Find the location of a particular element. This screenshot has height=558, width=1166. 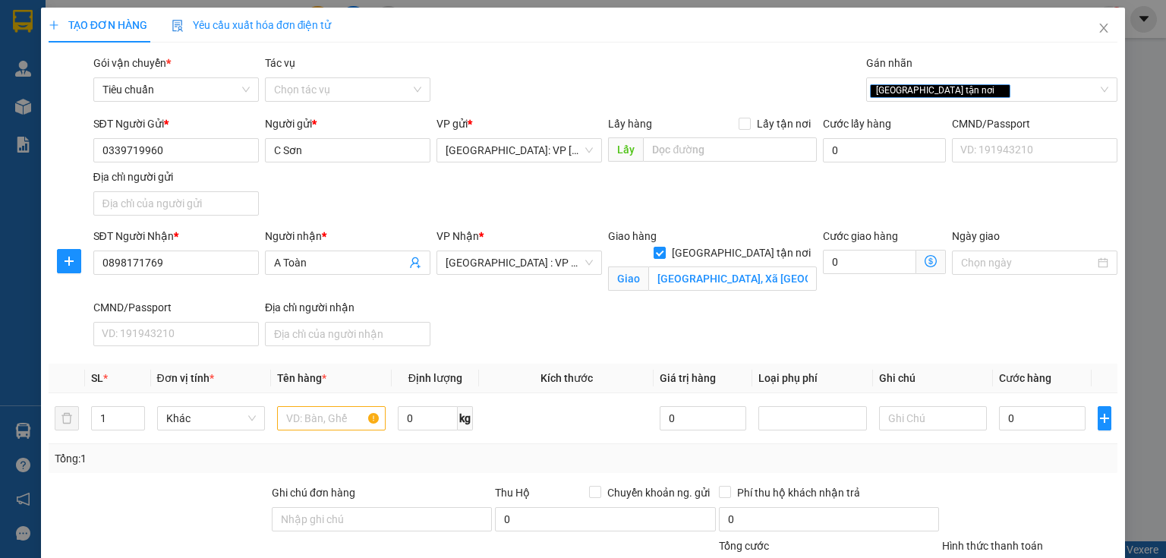

th: Ghi chú is located at coordinates (933, 378).